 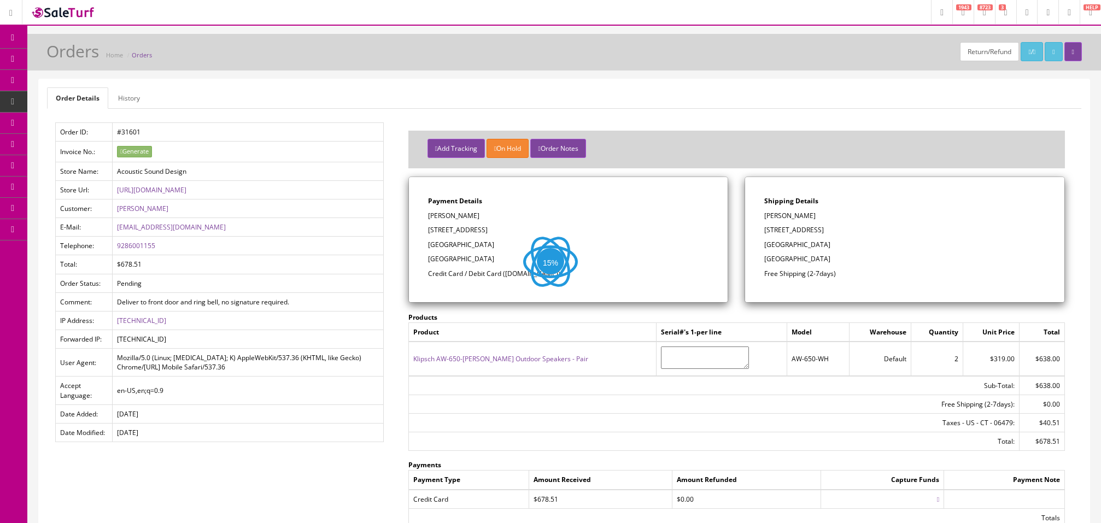 What do you see at coordinates (880, 332) in the screenshot?
I see `td: Warehouse` at bounding box center [880, 332].